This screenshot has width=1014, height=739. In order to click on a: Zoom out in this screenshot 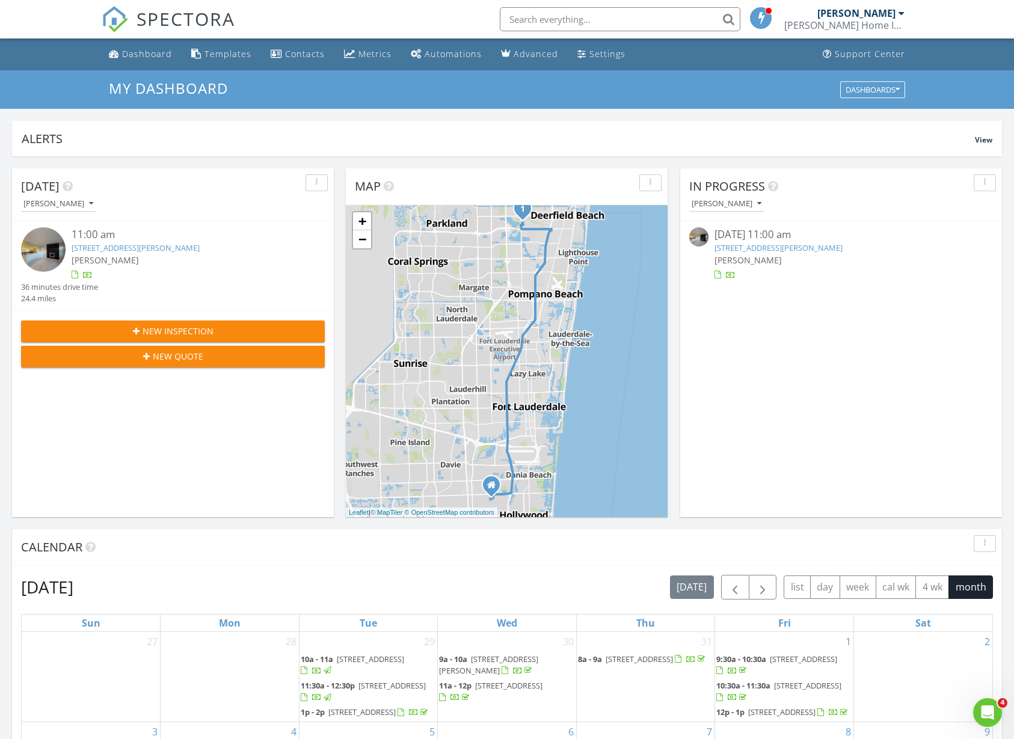, I will do `click(362, 239)`.